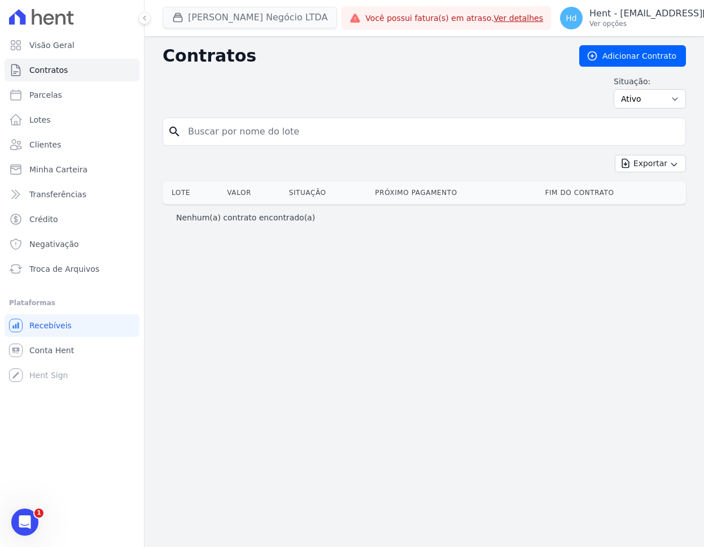 The width and height of the screenshot is (704, 547). What do you see at coordinates (650, 163) in the screenshot?
I see `button: Exportar` at bounding box center [650, 163].